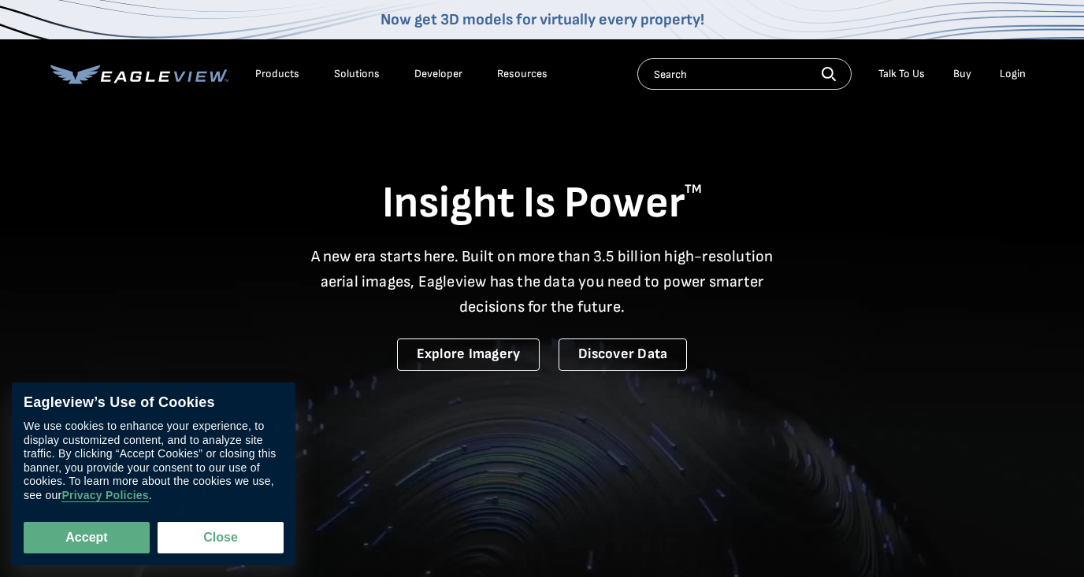  I want to click on div: Talk To Us, so click(901, 74).